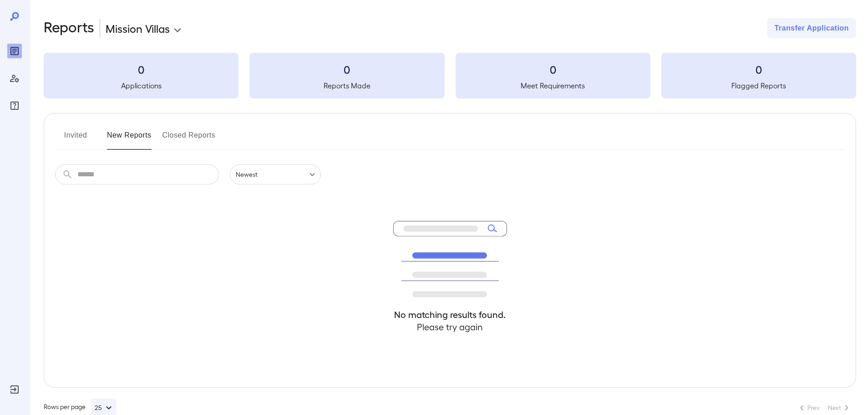 The width and height of the screenshot is (867, 415). Describe the element at coordinates (275, 174) in the screenshot. I see `div: Newest` at that location.